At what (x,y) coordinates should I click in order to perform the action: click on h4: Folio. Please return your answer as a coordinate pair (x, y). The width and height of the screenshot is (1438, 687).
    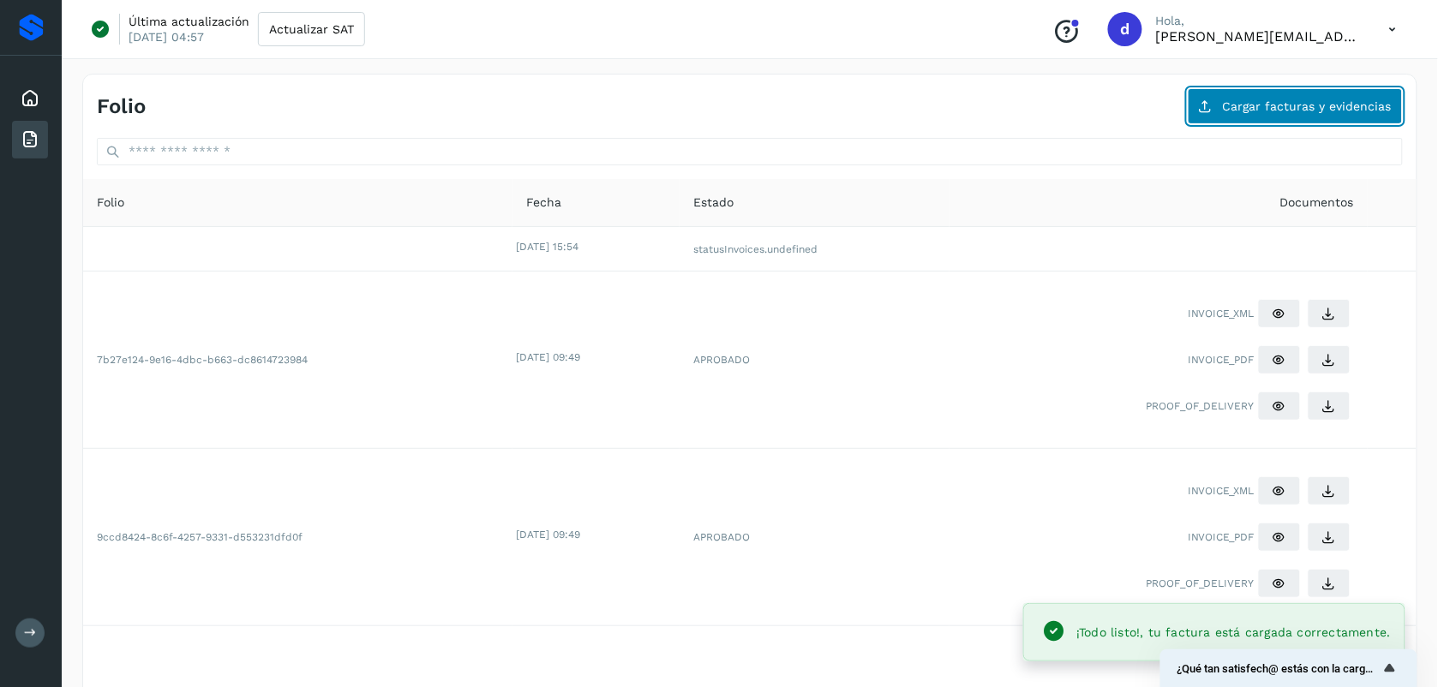
    Looking at the image, I should click on (121, 106).